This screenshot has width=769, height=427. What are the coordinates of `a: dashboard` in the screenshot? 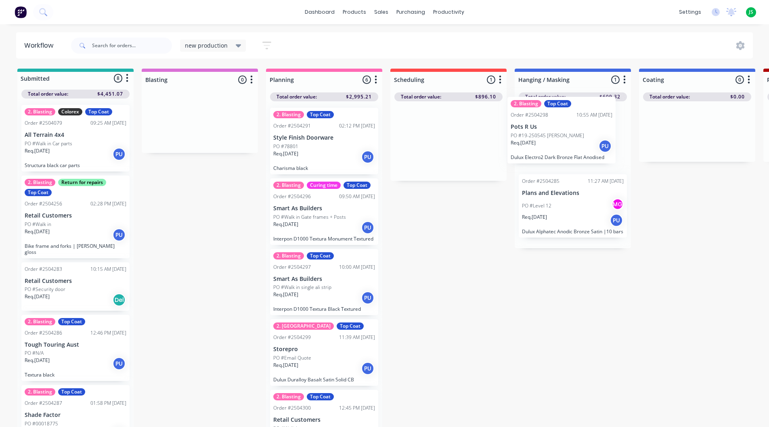 It's located at (320, 12).